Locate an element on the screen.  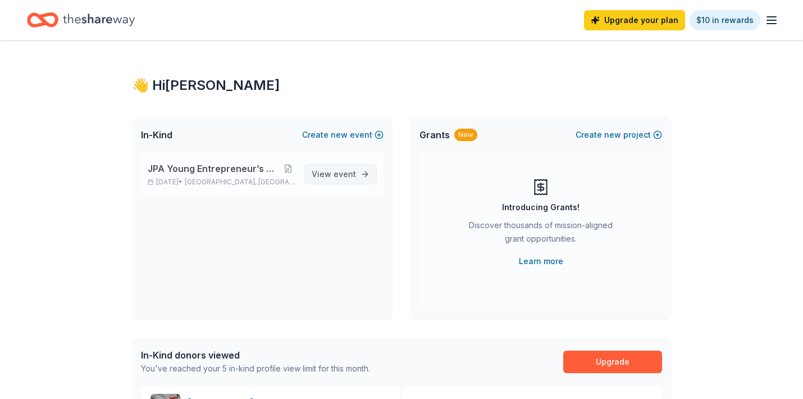
div: Introducing Grants! is located at coordinates (541, 207).